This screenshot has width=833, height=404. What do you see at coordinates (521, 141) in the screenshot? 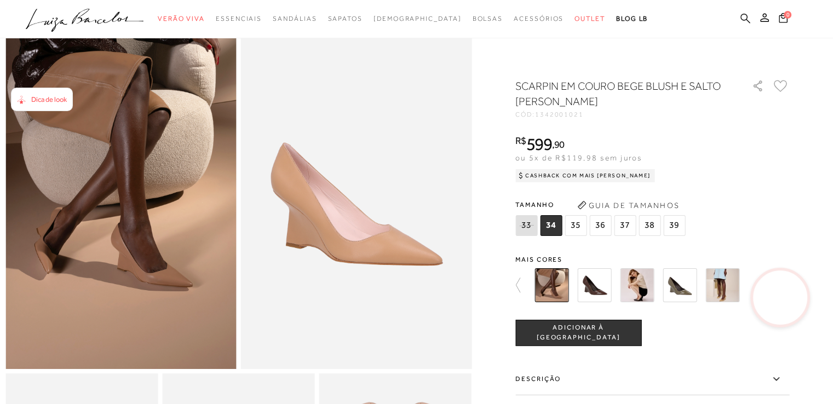
I see `i: R$` at bounding box center [521, 141].